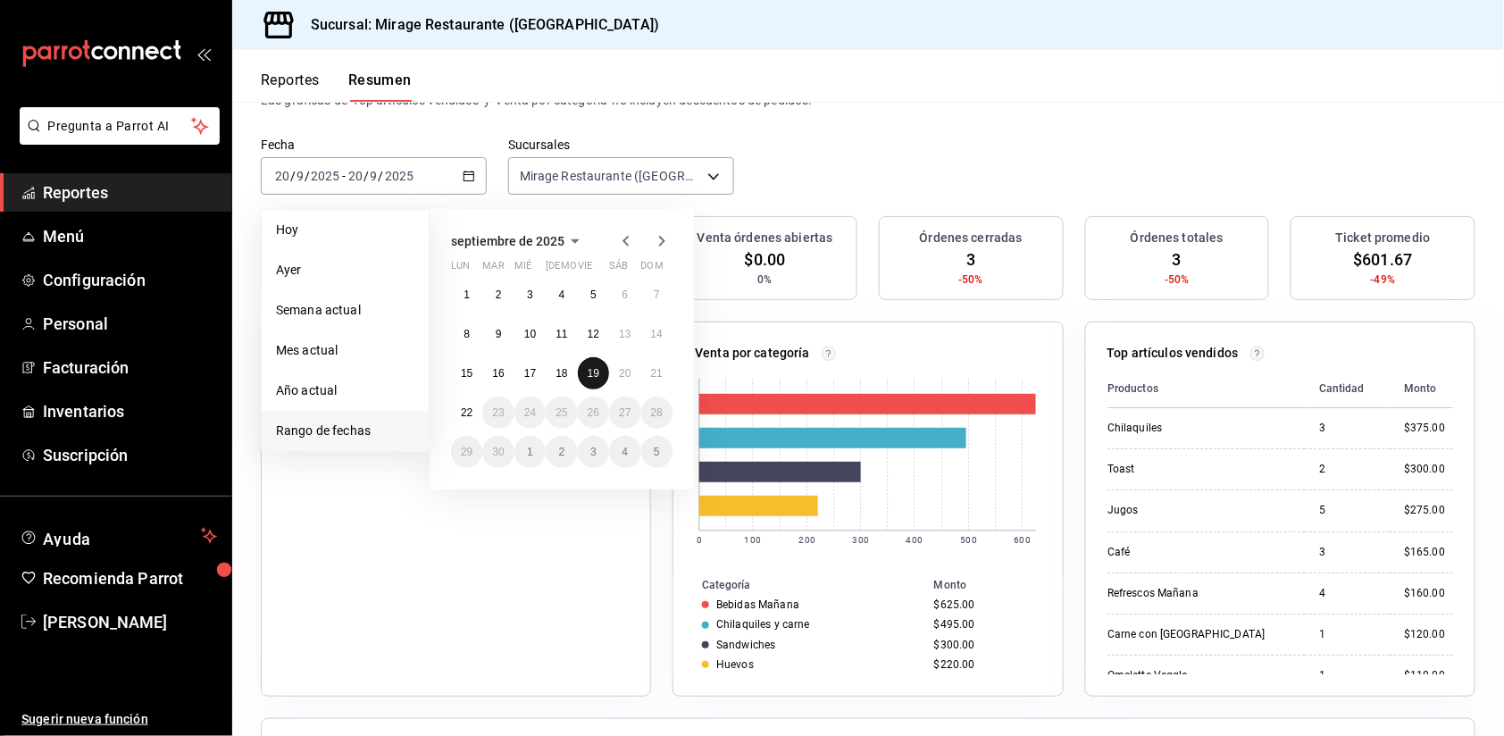  What do you see at coordinates (735, 664) in the screenshot?
I see `div: Huevos` at bounding box center [735, 664].